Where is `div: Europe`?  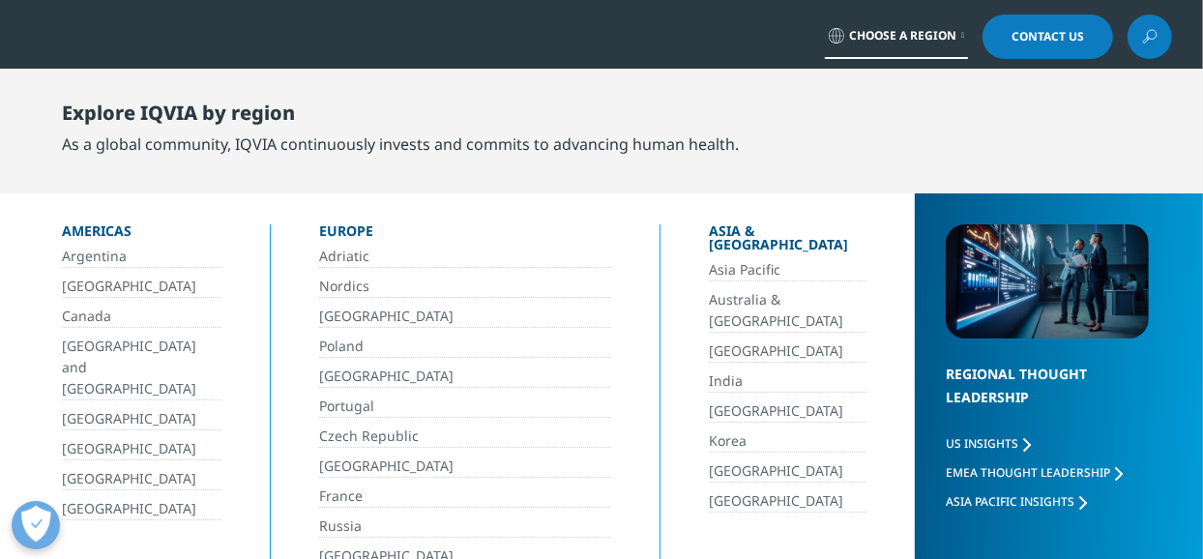 div: Europe is located at coordinates (465, 235).